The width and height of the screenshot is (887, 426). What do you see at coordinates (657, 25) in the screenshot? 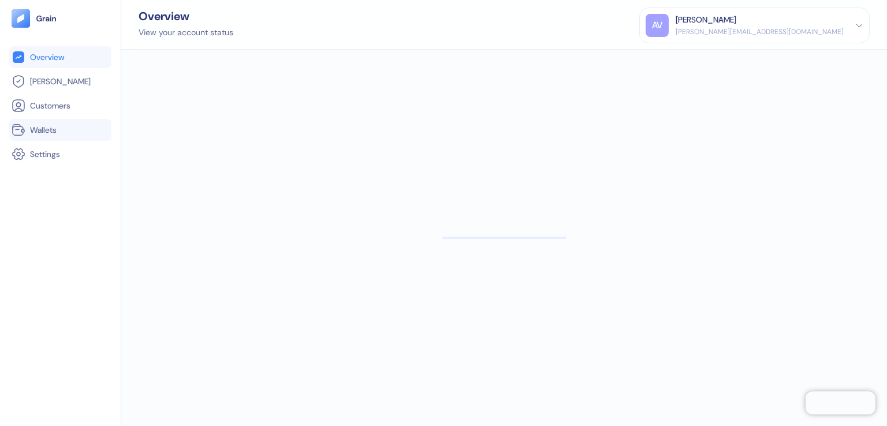
I see `div: AV` at bounding box center [657, 25].